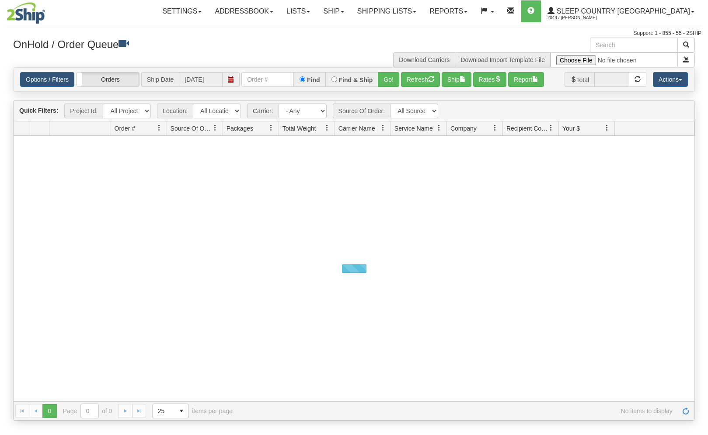  What do you see at coordinates (49, 411) in the screenshot?
I see `span: Page 0` at bounding box center [49, 411].